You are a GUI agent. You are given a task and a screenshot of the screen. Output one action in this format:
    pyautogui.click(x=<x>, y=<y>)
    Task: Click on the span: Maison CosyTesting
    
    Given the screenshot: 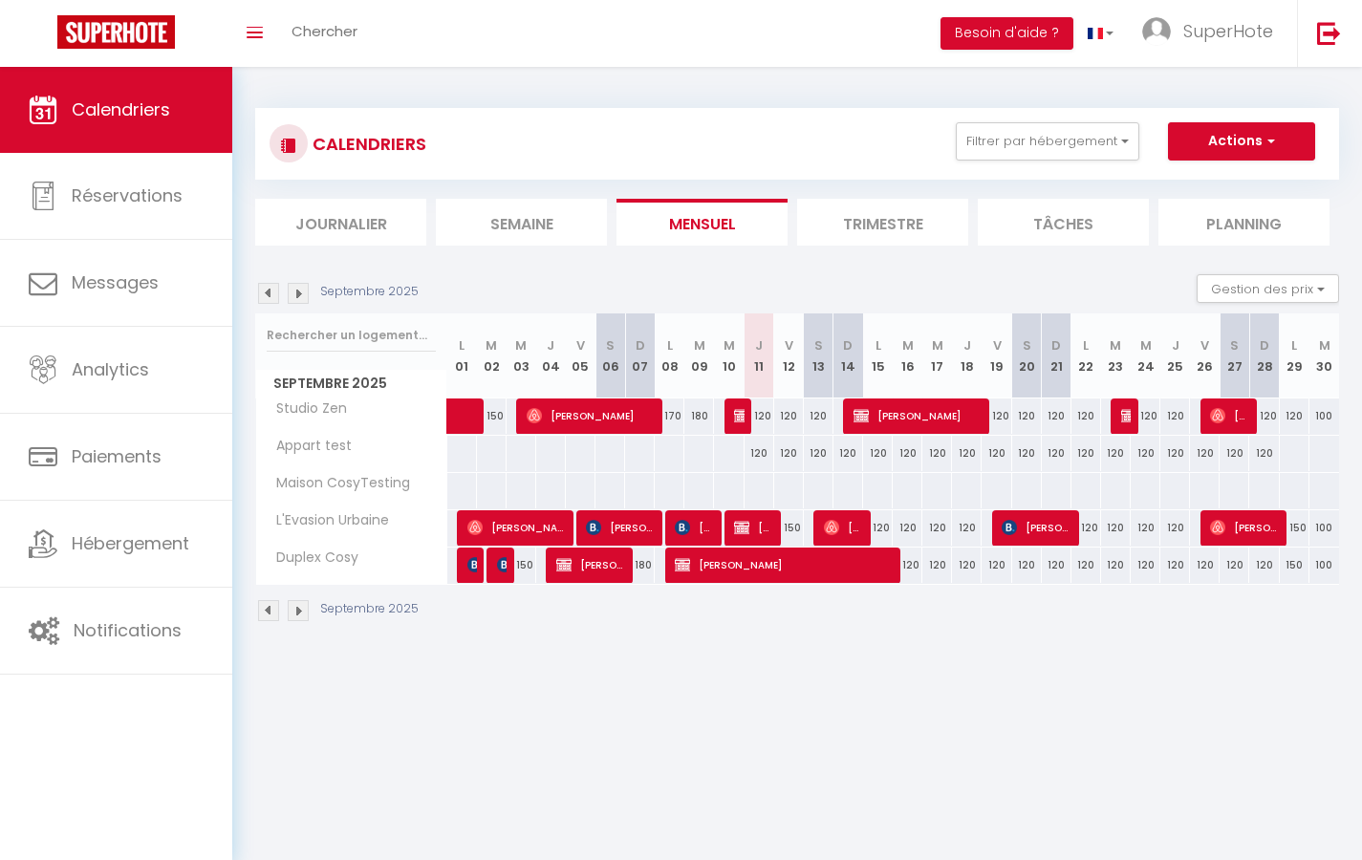 What is the action you would take?
    pyautogui.click(x=336, y=484)
    